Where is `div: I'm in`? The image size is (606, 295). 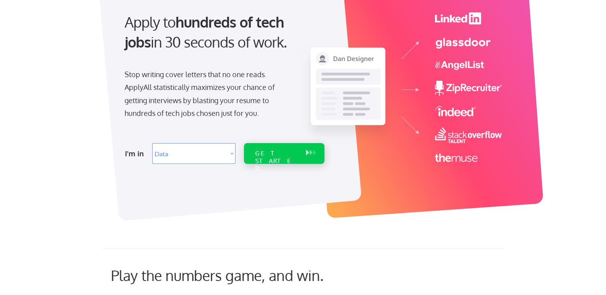
div: I'm in is located at coordinates (136, 154).